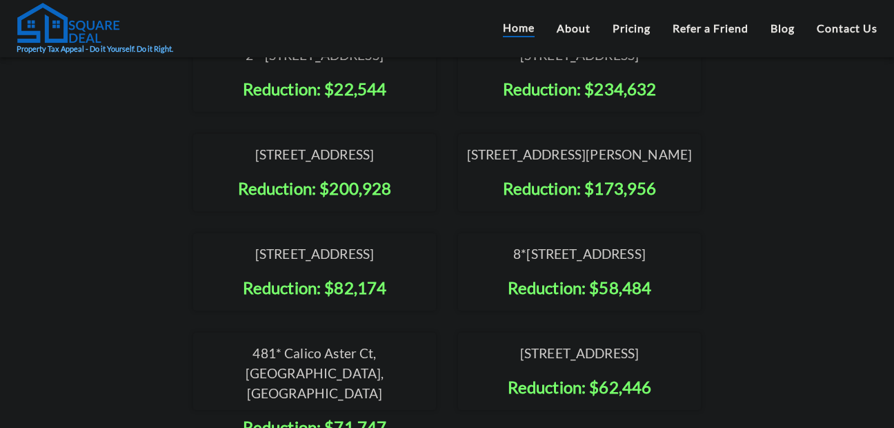 This screenshot has height=428, width=894. Describe the element at coordinates (519, 28) in the screenshot. I see `a: Home` at that location.